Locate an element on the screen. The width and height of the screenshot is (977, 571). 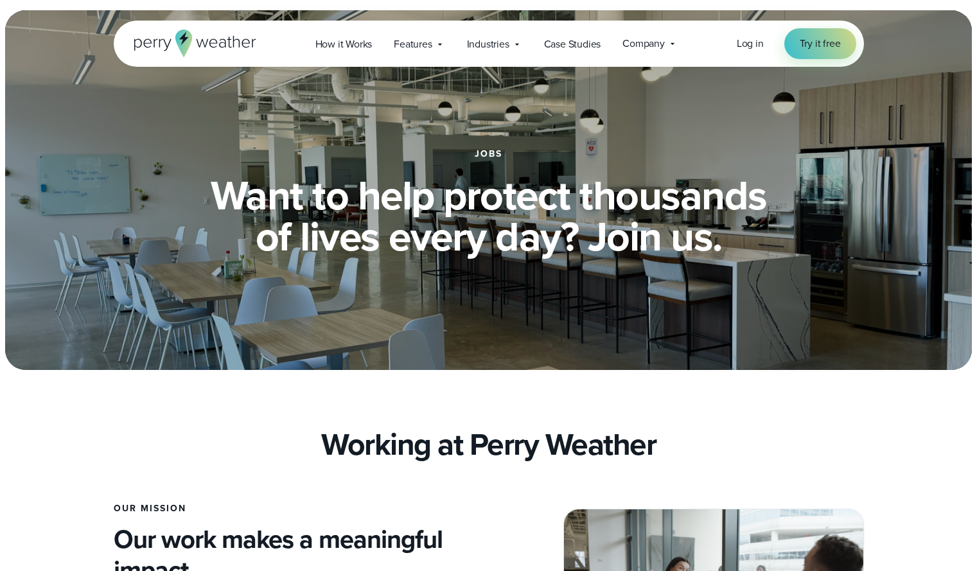
h3: Our Mission is located at coordinates (296, 509).